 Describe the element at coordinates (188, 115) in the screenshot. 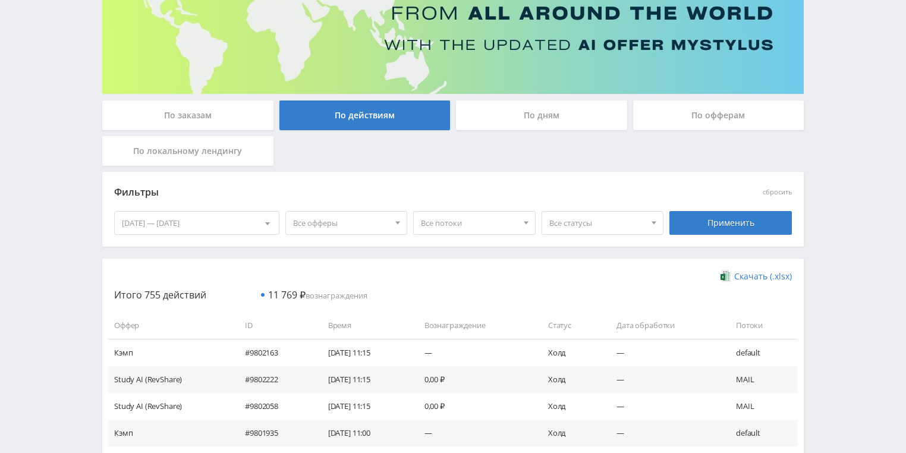

I see `div: По заказам` at that location.